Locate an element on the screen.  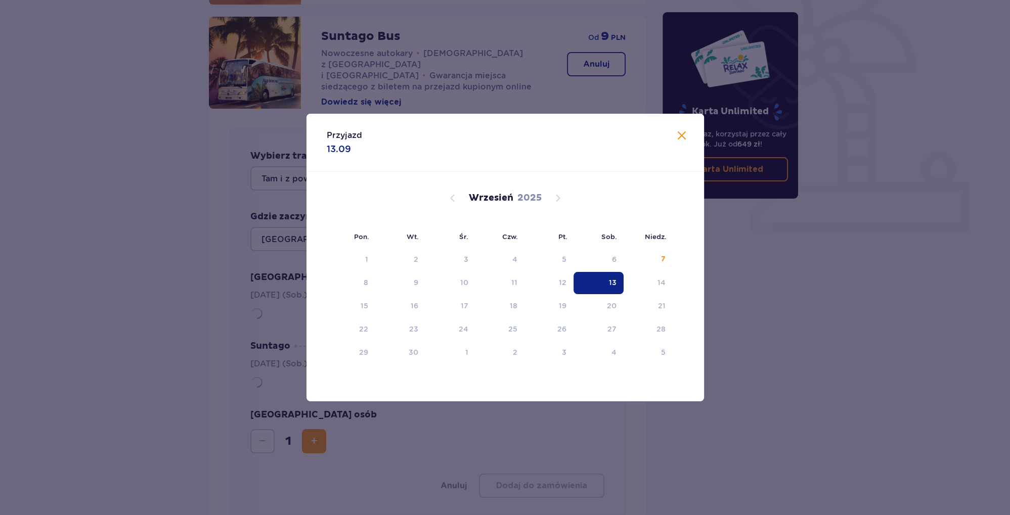
small: Śr. is located at coordinates (464, 237).